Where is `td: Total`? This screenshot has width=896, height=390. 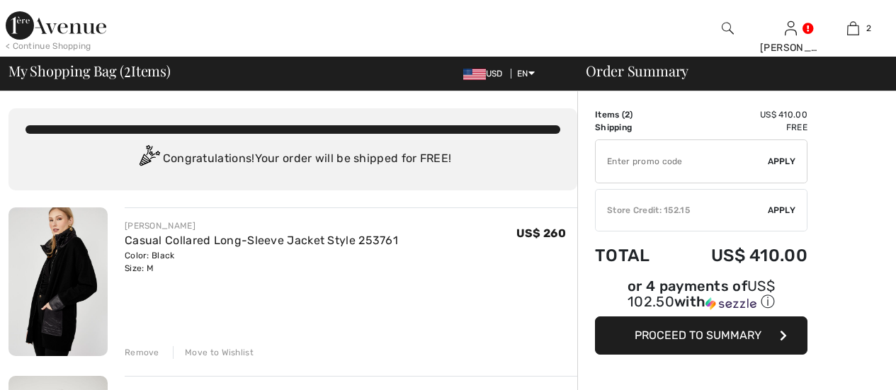 td: Total is located at coordinates (633, 256).